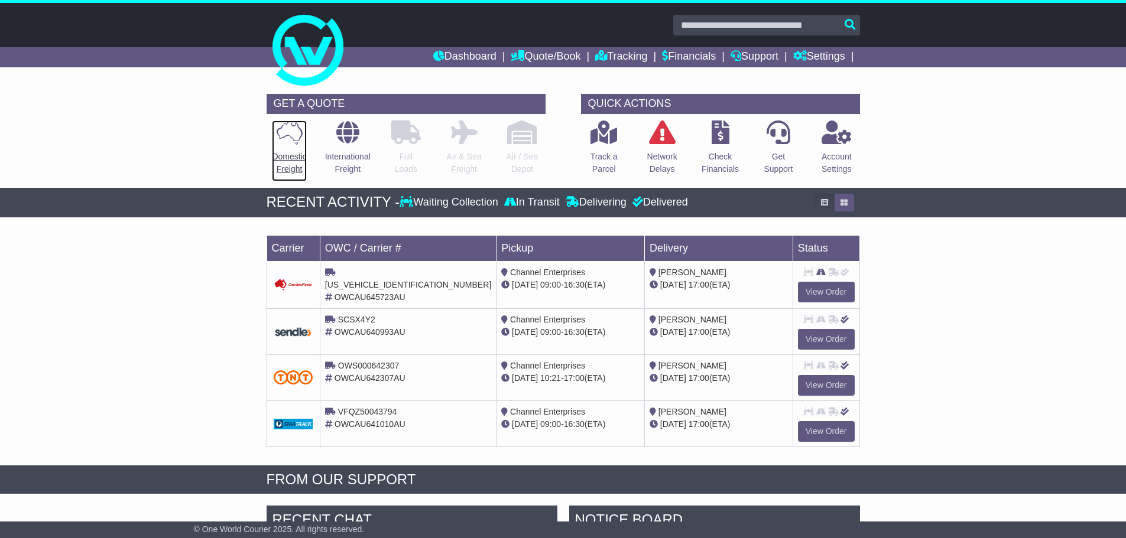 This screenshot has height=538, width=1126. I want to click on a: Settings, so click(819, 57).